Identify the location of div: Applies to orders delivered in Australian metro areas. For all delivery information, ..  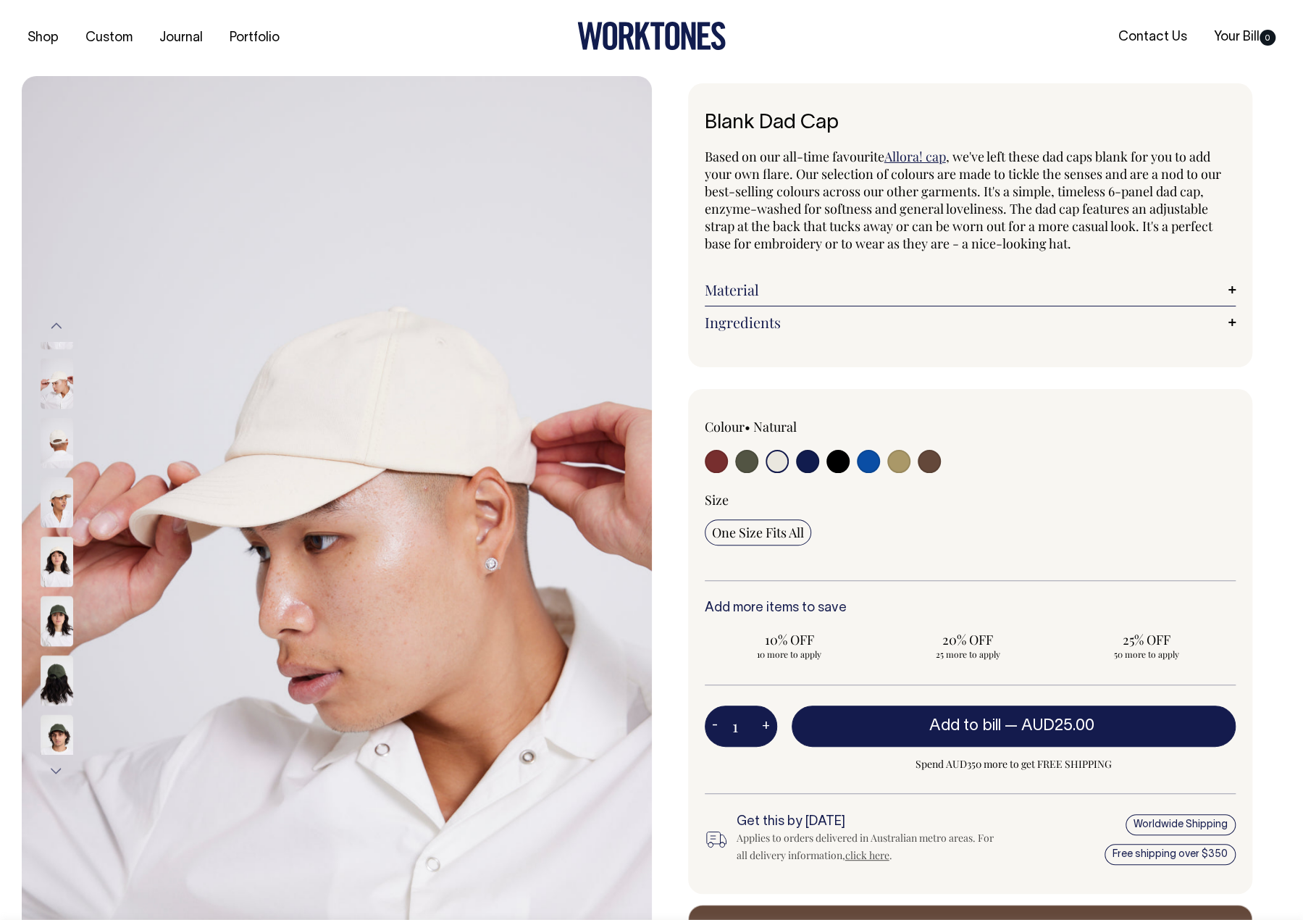
(865, 846).